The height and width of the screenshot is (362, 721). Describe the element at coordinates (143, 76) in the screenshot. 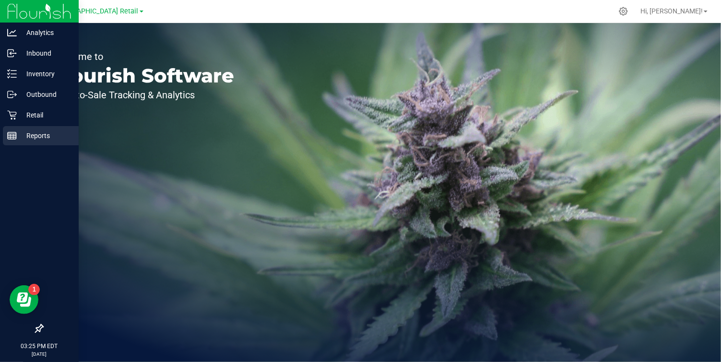

I see `p: Flourish Software` at that location.